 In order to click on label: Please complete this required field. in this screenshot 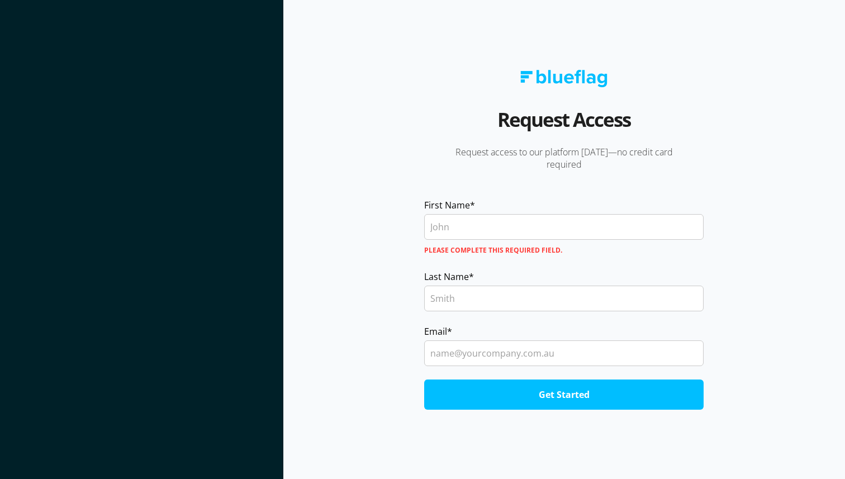, I will do `click(564, 250)`.